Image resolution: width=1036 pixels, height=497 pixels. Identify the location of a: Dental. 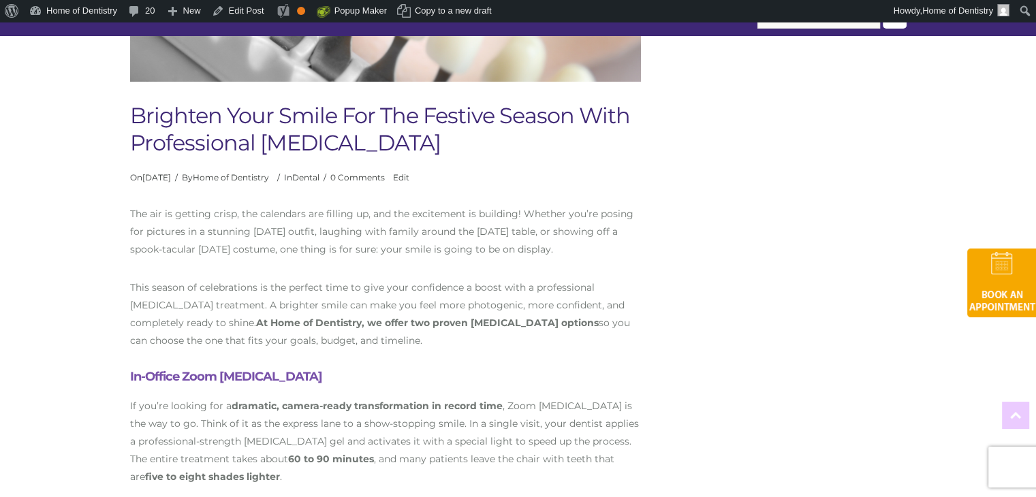
(306, 177).